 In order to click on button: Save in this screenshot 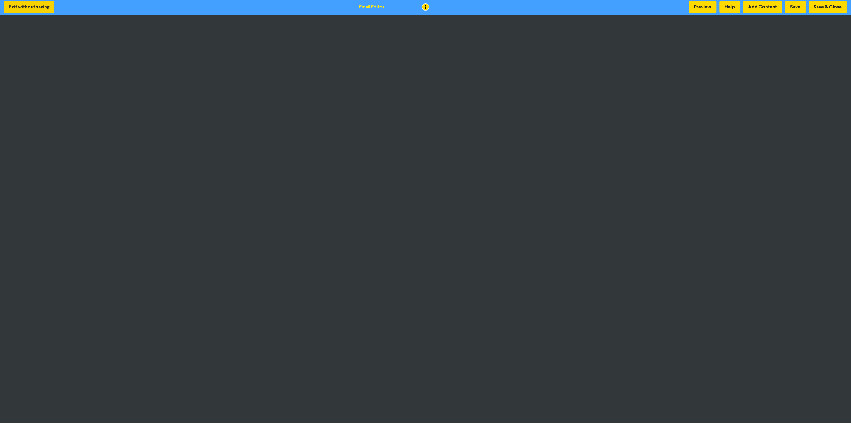, I will do `click(795, 7)`.